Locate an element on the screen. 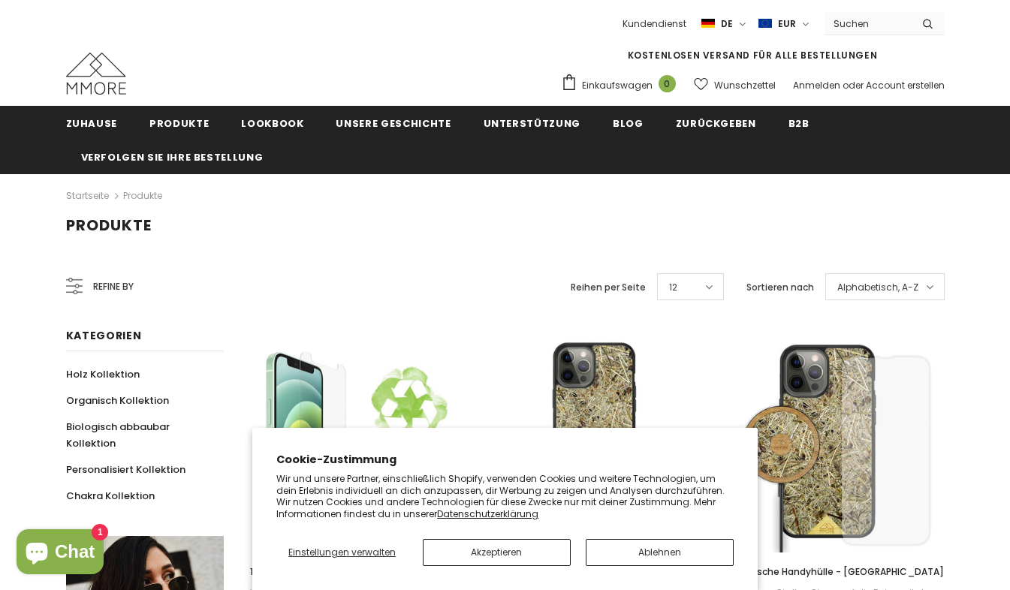  a: Holz Kollektion is located at coordinates (103, 374).